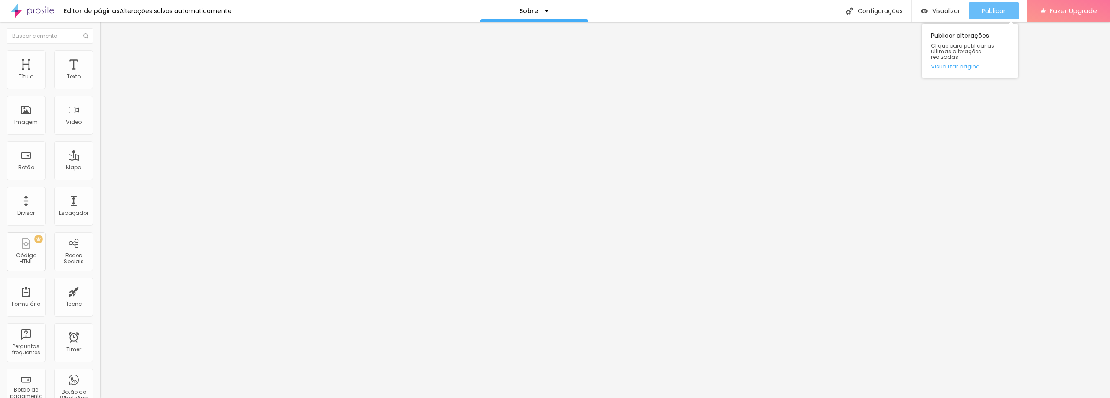 This screenshot has width=1110, height=398. I want to click on input: Buscar elemento, so click(50, 36).